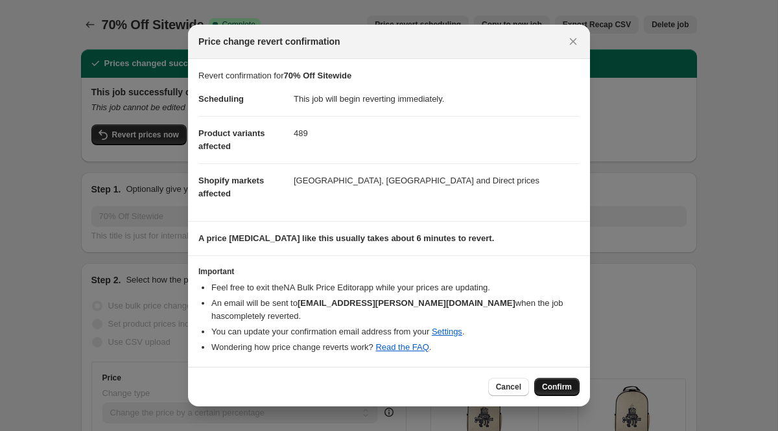  I want to click on li: Feel free to exit the NA Bulk Price Editor app while your prices are updating., so click(396, 288).